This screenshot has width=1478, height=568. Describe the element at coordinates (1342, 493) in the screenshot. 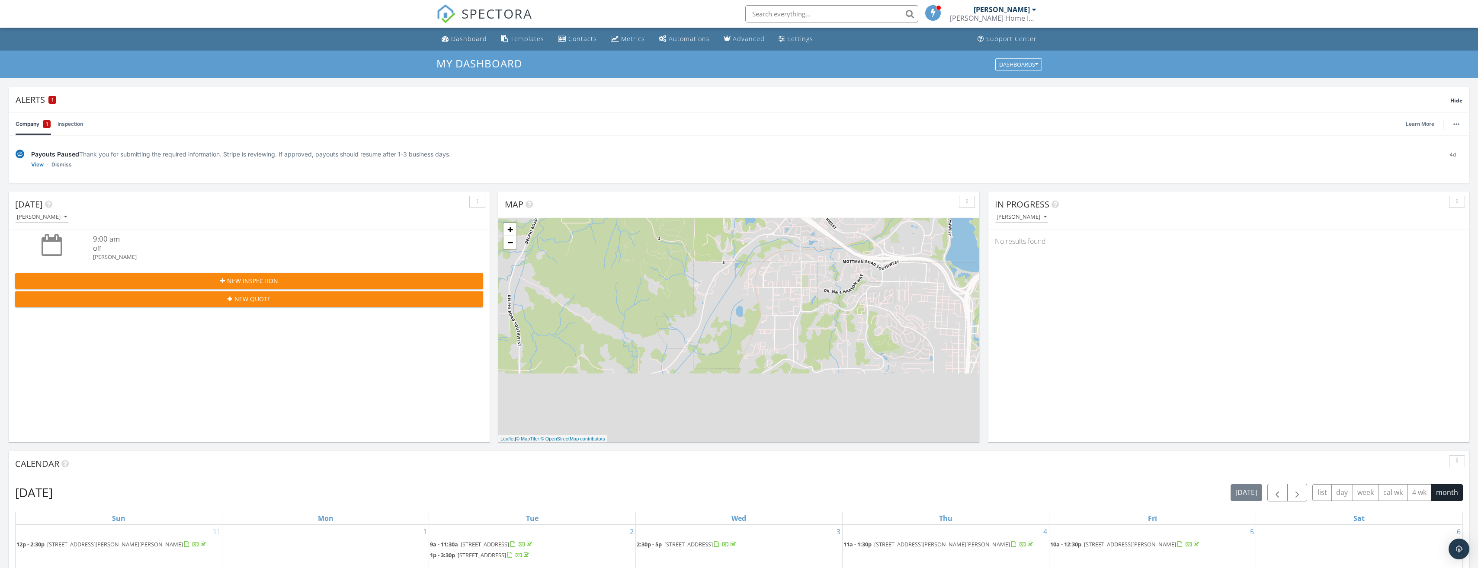

I see `button: day` at that location.